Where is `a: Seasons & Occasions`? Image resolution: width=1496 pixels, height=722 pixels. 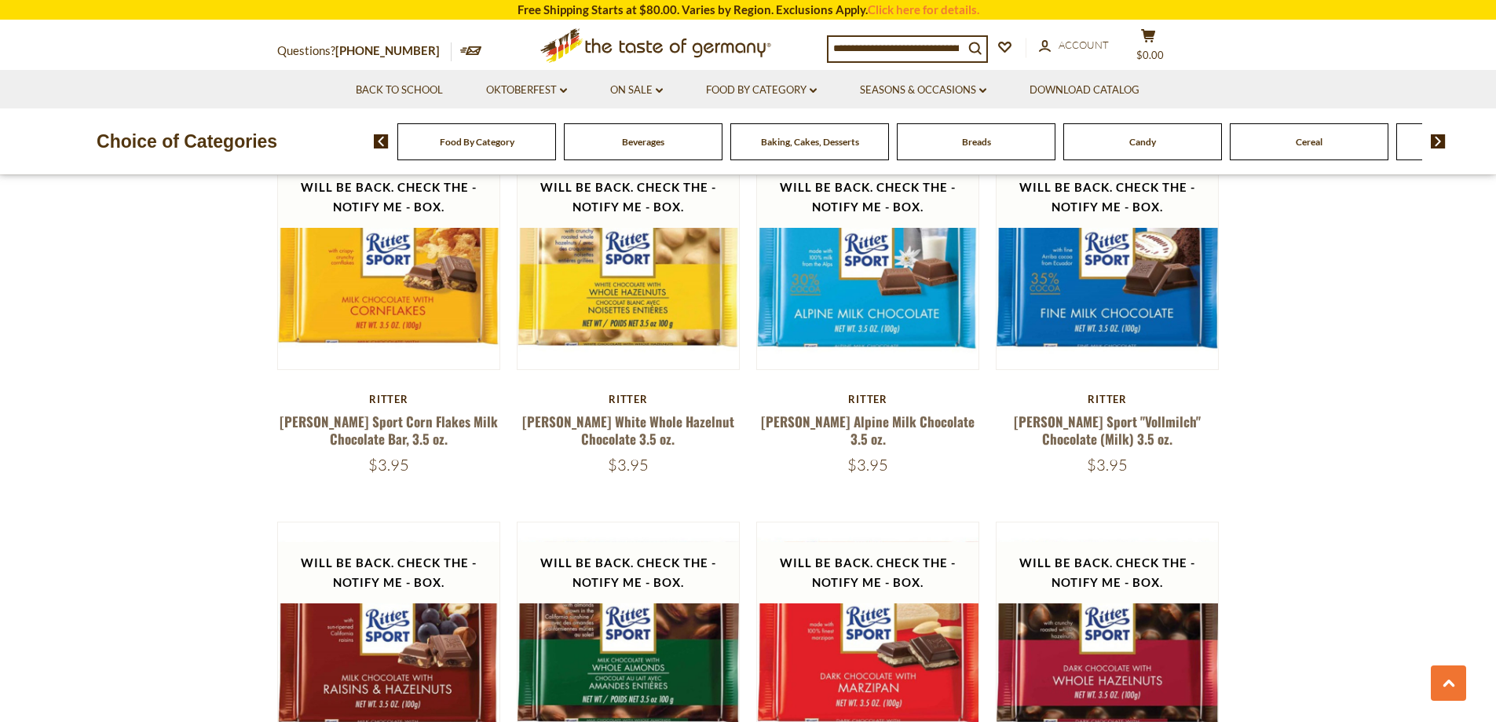 a: Seasons & Occasions is located at coordinates (923, 90).